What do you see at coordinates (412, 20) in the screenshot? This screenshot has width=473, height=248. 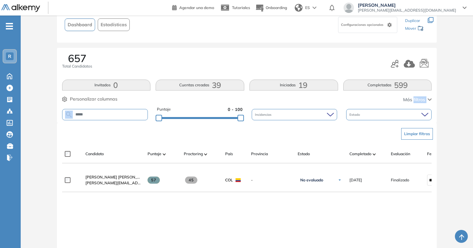 I see `span: Duplicar` at bounding box center [412, 20].